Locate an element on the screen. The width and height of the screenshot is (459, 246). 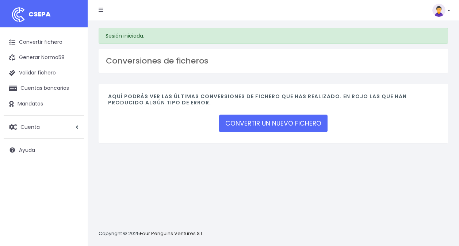
p: Copyright © 2025 . is located at coordinates (152, 234).